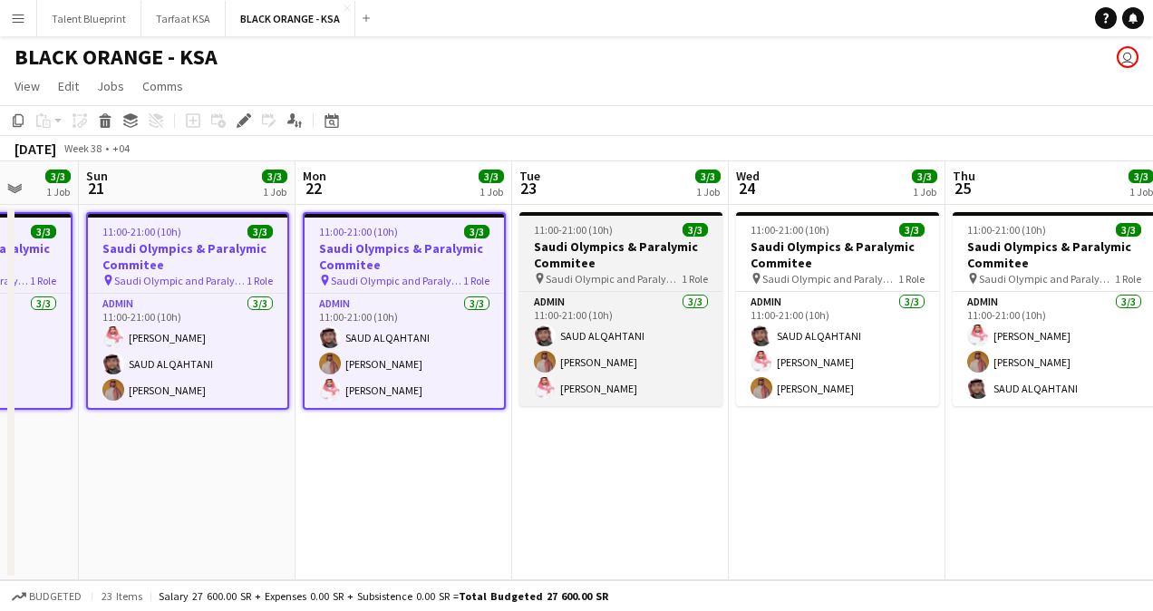  What do you see at coordinates (528, 188) in the screenshot?
I see `span: 23` at bounding box center [528, 188].